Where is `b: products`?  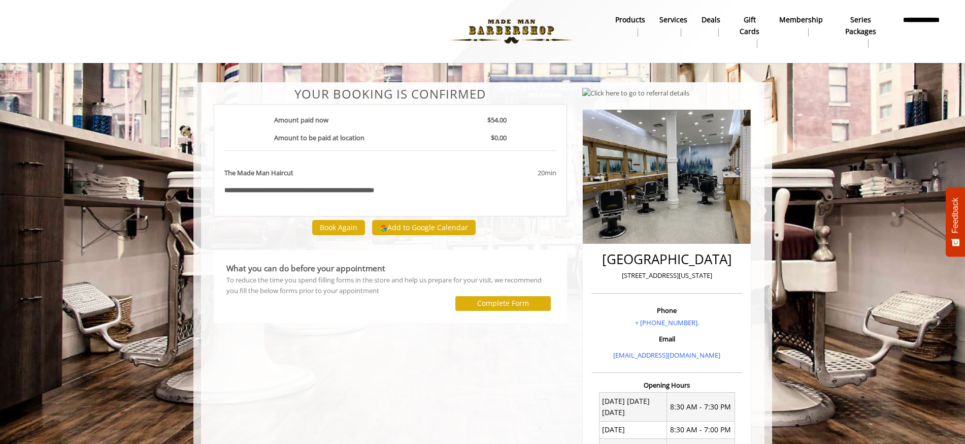
b: products is located at coordinates (630, 20).